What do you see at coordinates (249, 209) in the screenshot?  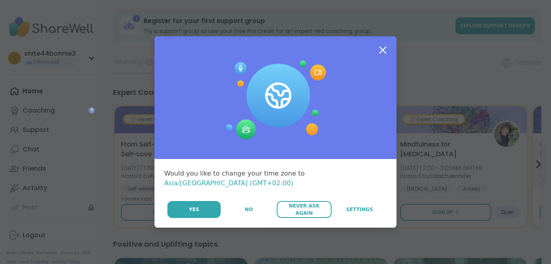 I see `button: No` at bounding box center [249, 209].